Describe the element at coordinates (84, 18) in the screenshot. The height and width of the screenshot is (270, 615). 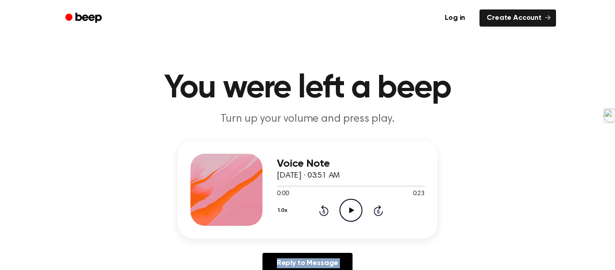
I see `a: Beep` at that location.